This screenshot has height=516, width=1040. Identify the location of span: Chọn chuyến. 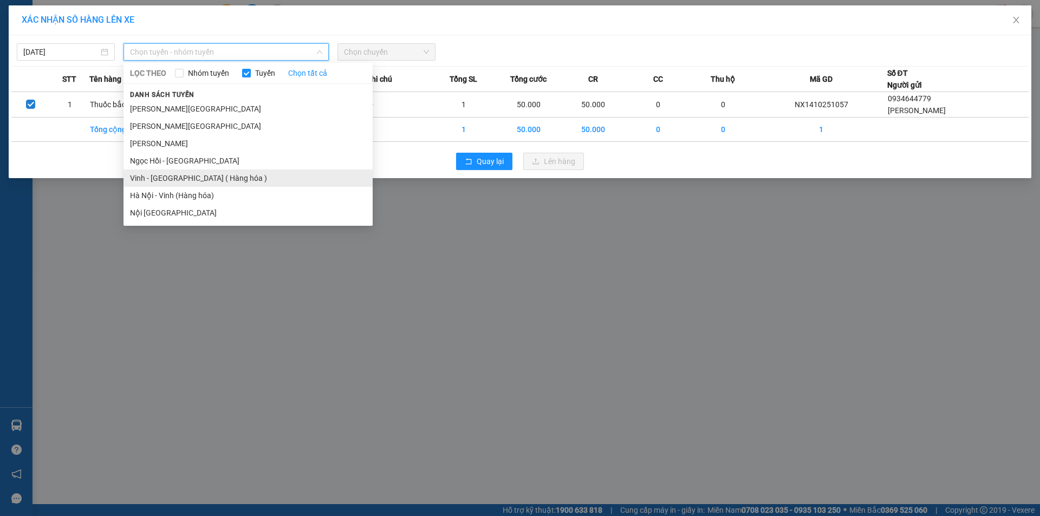
(386, 52).